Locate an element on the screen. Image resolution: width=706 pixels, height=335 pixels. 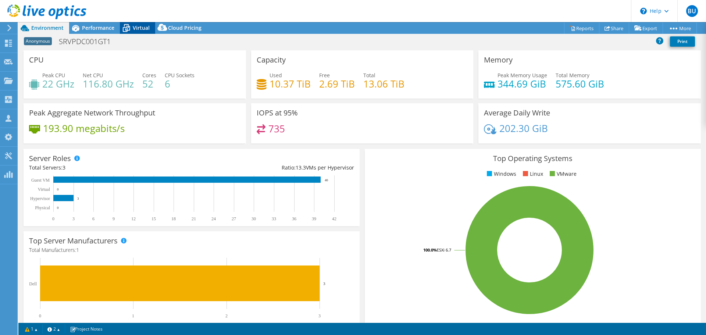
a: Share is located at coordinates (614, 28).